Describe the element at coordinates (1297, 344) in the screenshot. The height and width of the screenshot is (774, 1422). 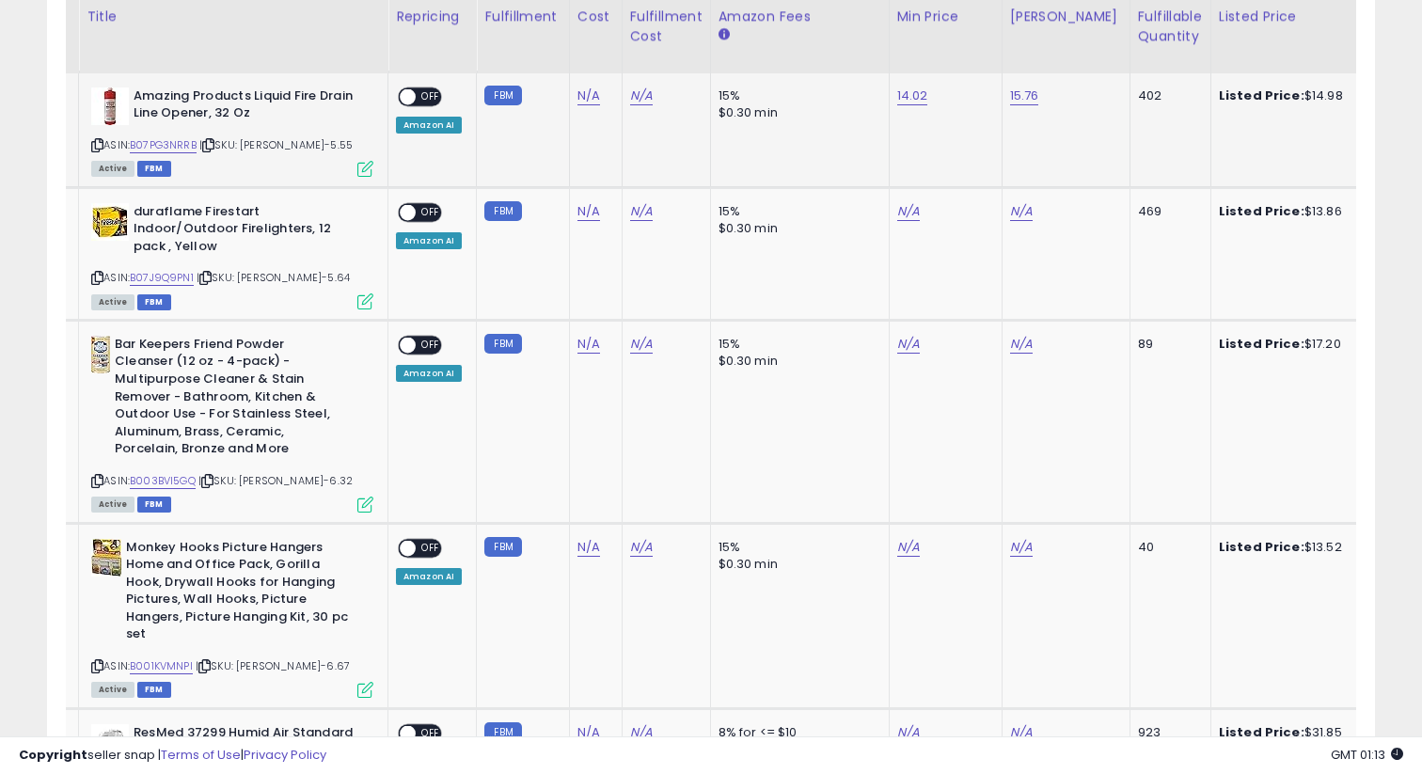
I see `div: $17.20` at that location.